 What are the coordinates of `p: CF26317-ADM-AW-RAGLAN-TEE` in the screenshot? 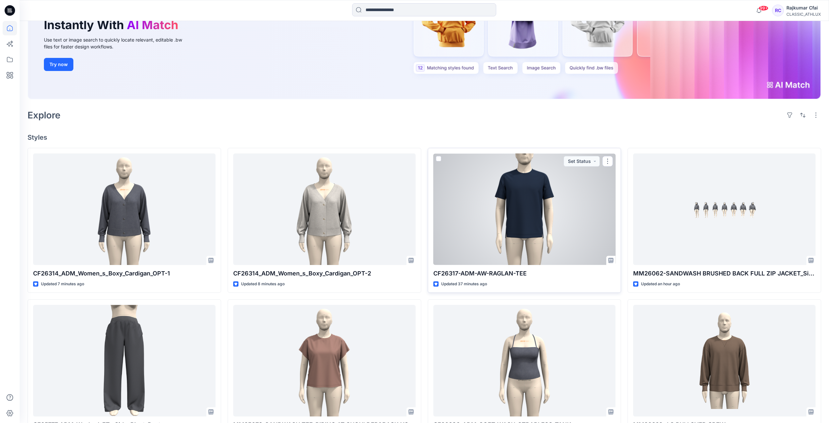 It's located at (524, 274).